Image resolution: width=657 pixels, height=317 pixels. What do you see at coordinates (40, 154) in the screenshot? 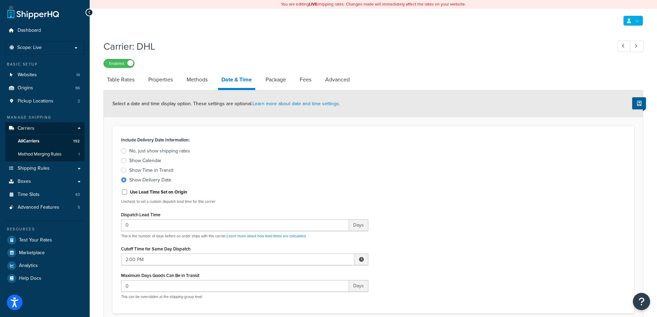
I see `span: Method Merging Rules` at bounding box center [40, 154].